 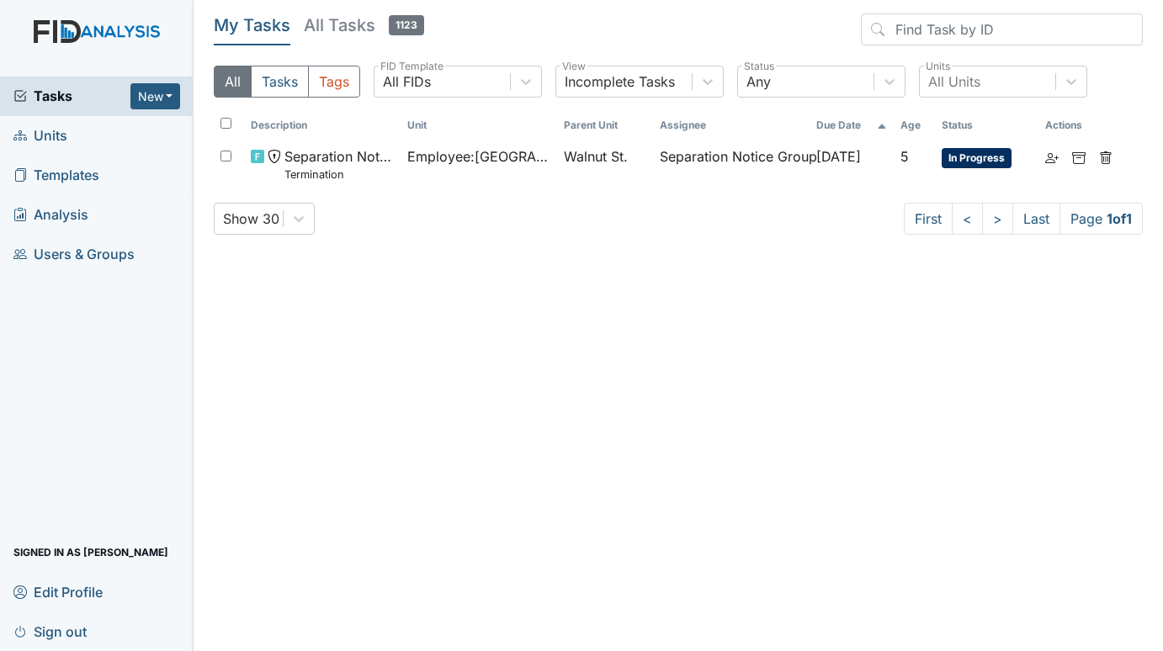 What do you see at coordinates (72, 96) in the screenshot?
I see `span: Tasks` at bounding box center [72, 96].